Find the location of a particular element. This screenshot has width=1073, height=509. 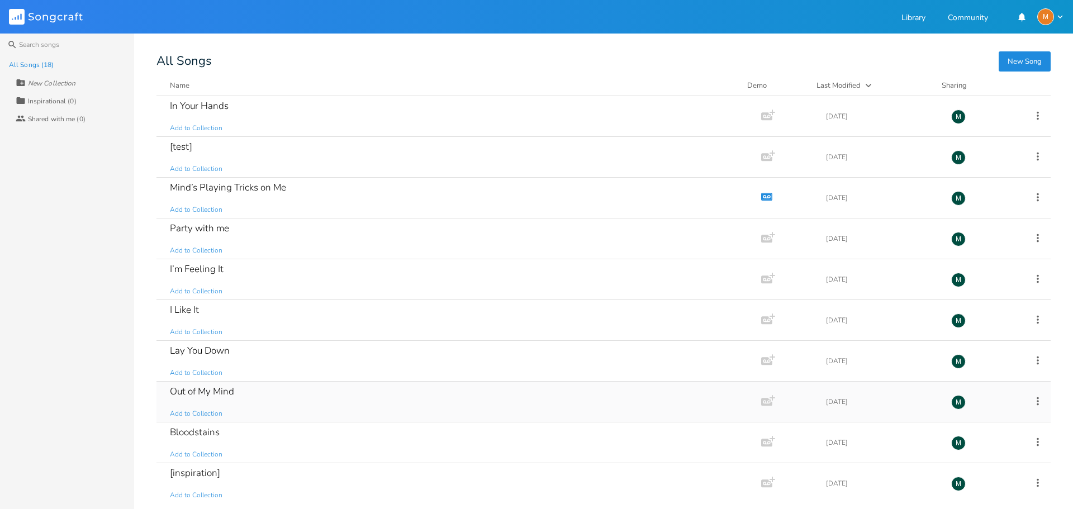

button: M is located at coordinates (1051, 17).